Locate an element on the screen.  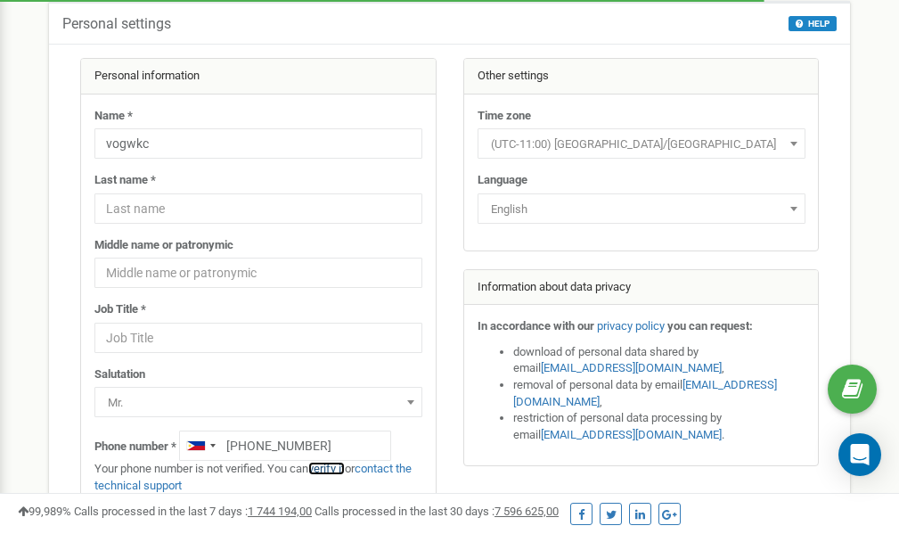
span: Calls processed in the last 7 days : is located at coordinates (192, 510).